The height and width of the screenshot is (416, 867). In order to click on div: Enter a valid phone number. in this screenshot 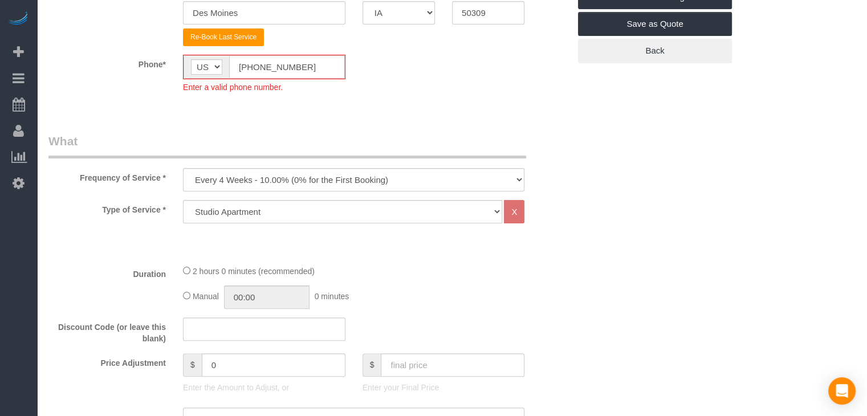, I will do `click(264, 86)`.